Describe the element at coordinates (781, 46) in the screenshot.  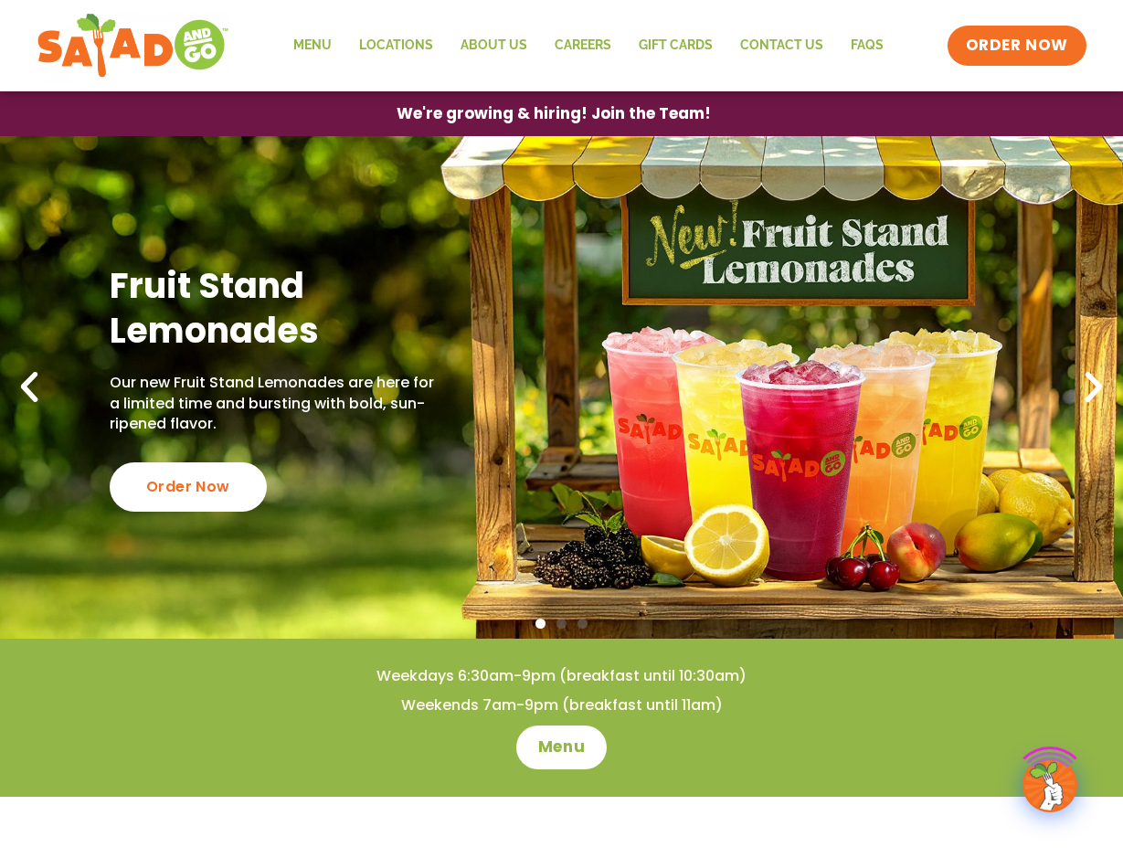
I see `a: Contact Us` at that location.